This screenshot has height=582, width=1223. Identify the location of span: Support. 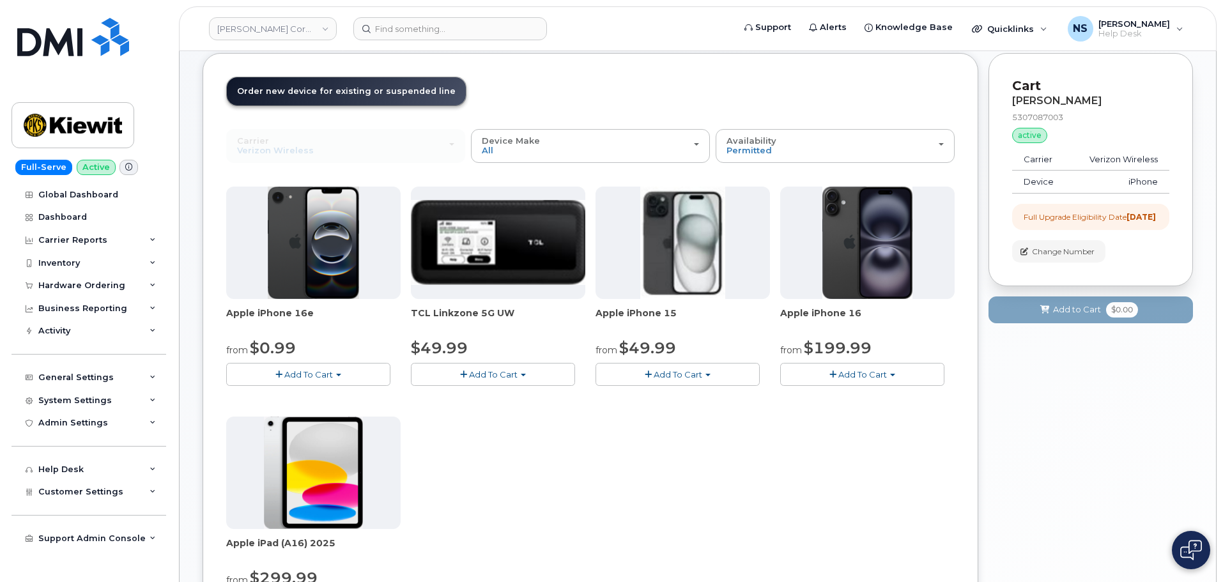
(773, 27).